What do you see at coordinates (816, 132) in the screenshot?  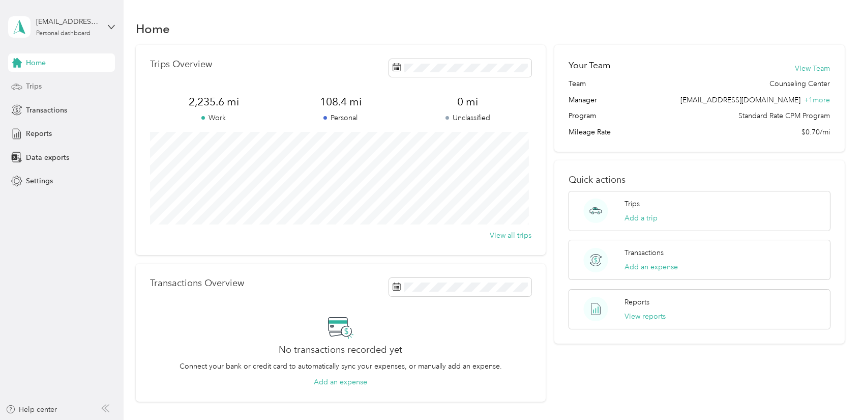 I see `span: $0.70/mi` at bounding box center [816, 132].